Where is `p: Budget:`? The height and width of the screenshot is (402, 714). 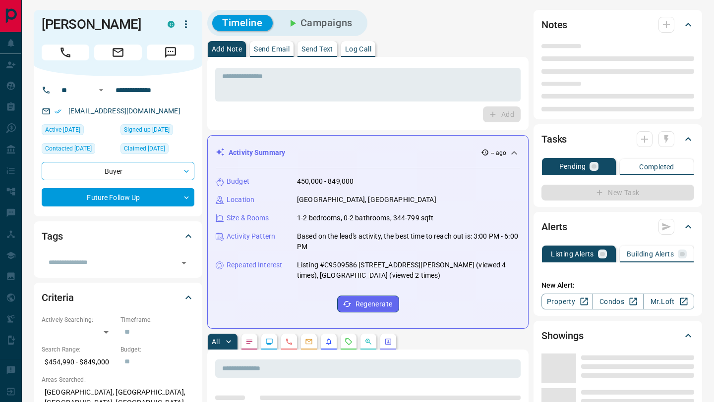 p: Budget: is located at coordinates (157, 350).